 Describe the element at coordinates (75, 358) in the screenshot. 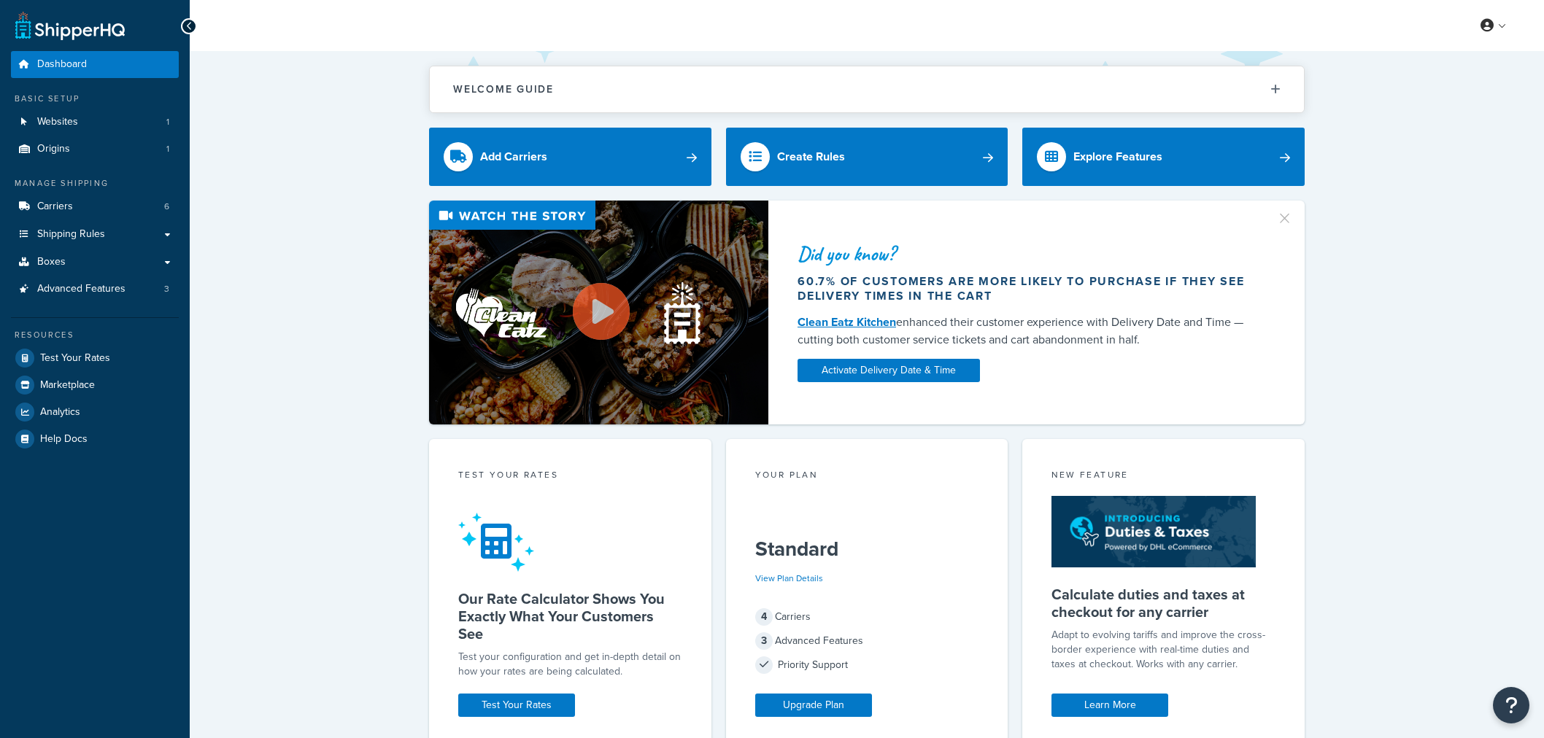

I see `span: Test Your Rates` at that location.